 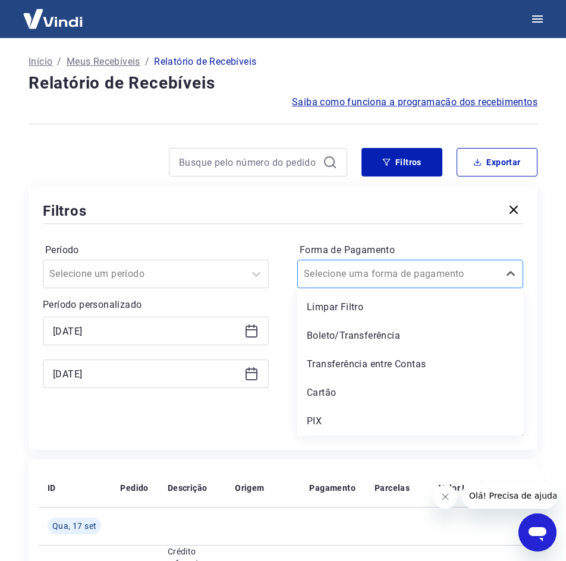 What do you see at coordinates (410, 393) in the screenshot?
I see `div: Cartão` at bounding box center [410, 393].